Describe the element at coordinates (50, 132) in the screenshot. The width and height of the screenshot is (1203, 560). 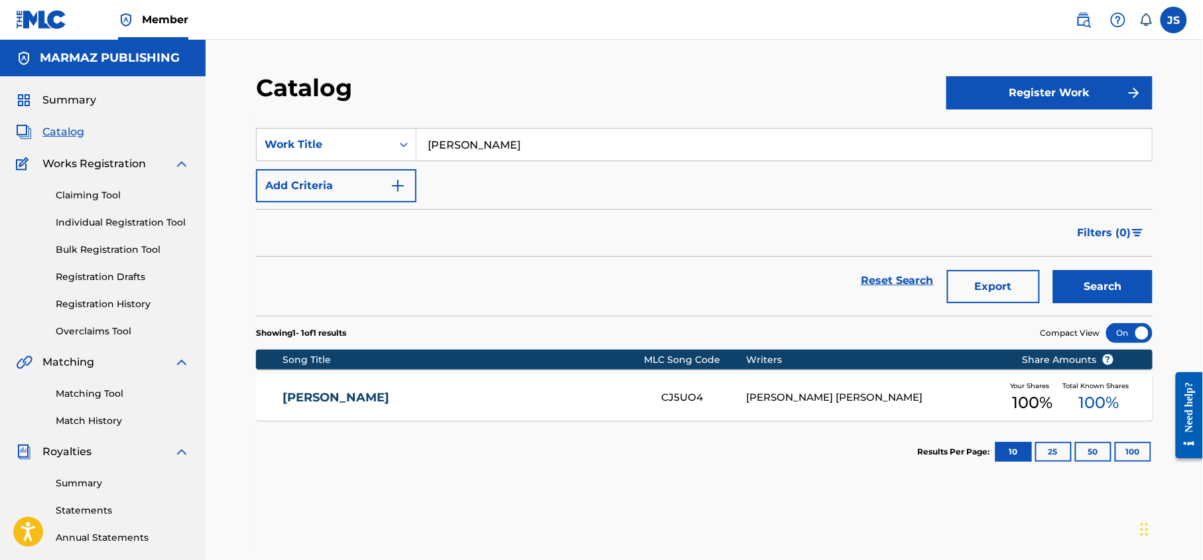
I see `a: CatalogCatalog` at that location.